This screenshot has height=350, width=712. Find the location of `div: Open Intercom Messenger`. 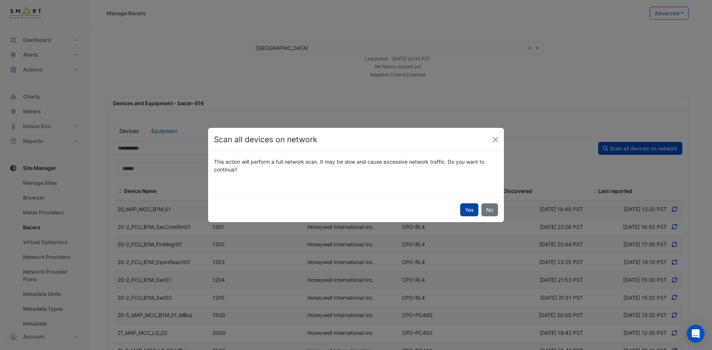

div: Open Intercom Messenger is located at coordinates (696, 334).